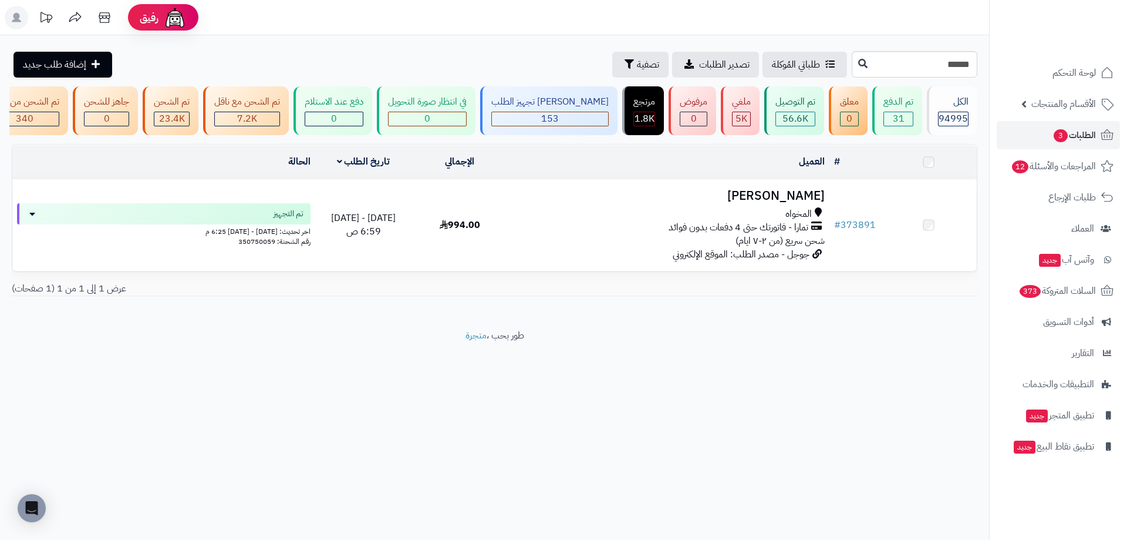 This screenshot has height=540, width=1127. I want to click on a: مرتجع 1.8K, so click(643, 110).